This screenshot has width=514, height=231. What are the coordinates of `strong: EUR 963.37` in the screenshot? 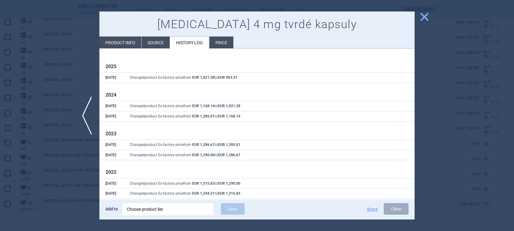 It's located at (228, 78).